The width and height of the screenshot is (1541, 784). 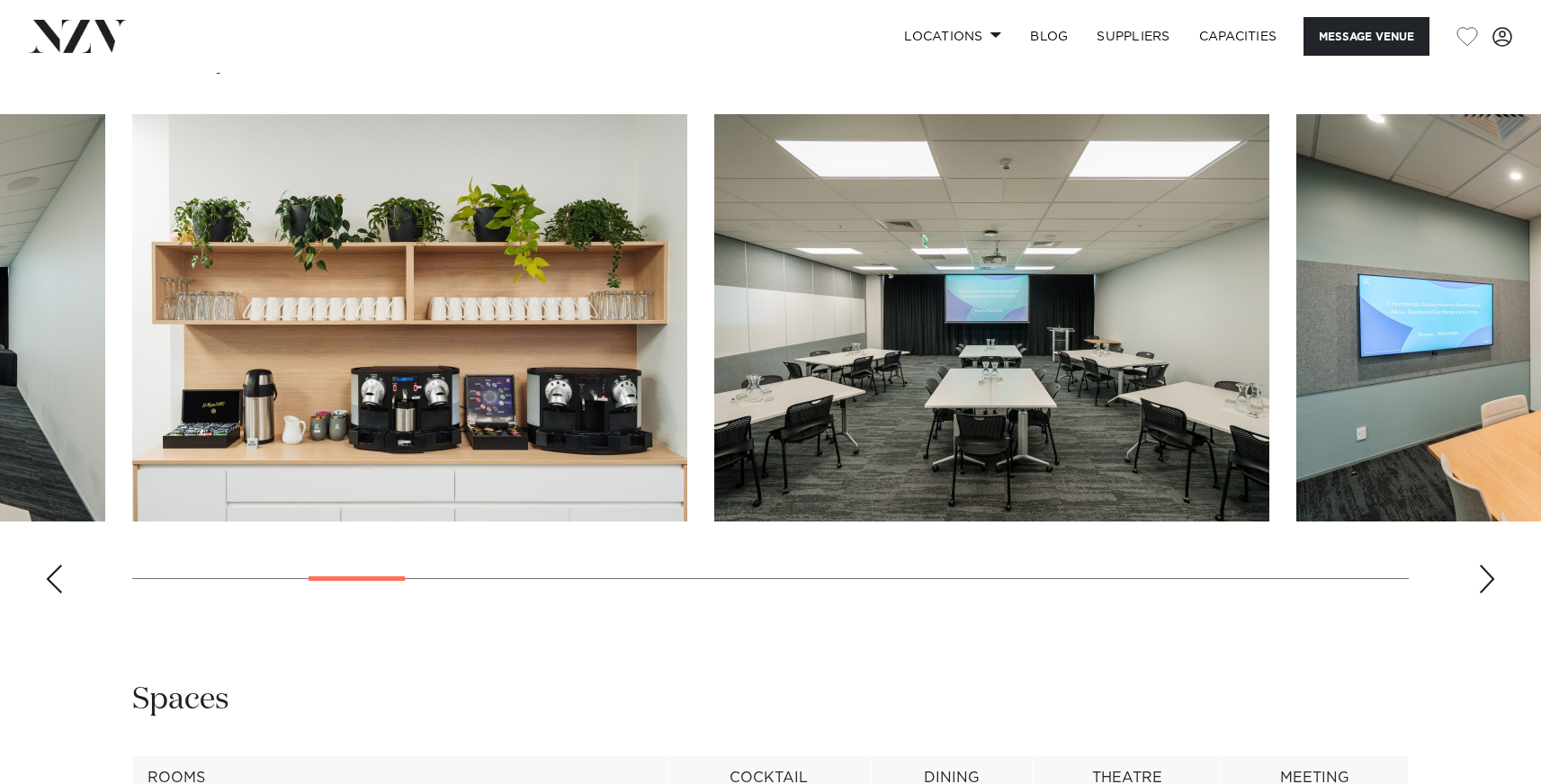 I want to click on a: Capacities, so click(x=1238, y=36).